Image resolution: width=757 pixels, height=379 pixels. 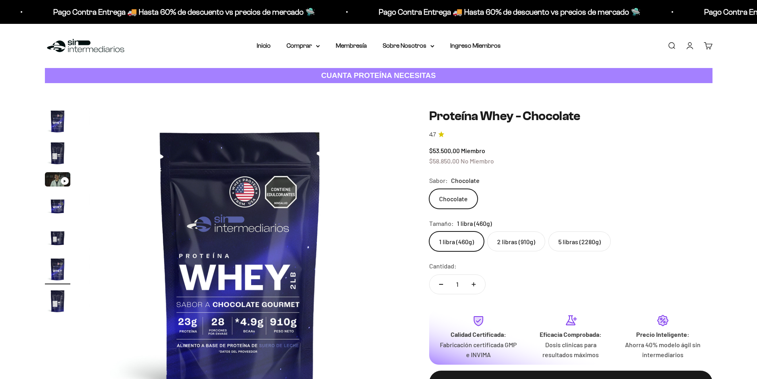 I want to click on span: 4.7, so click(x=433, y=135).